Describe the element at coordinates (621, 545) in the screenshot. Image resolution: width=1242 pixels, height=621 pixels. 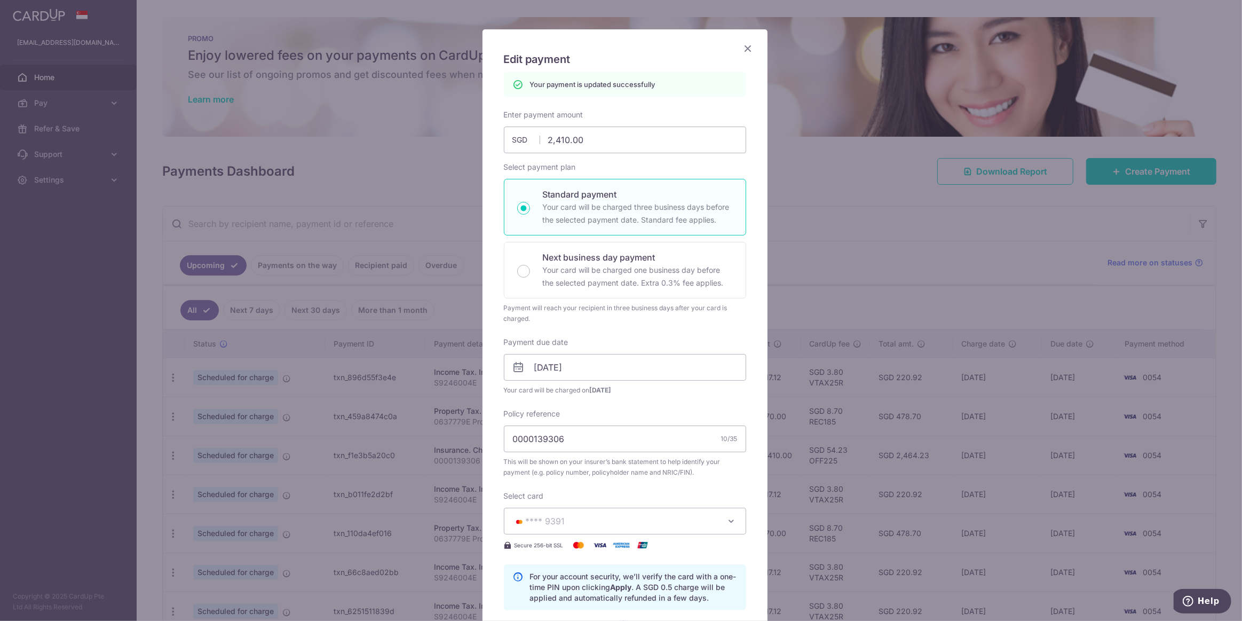
I see `img: American Express` at that location.